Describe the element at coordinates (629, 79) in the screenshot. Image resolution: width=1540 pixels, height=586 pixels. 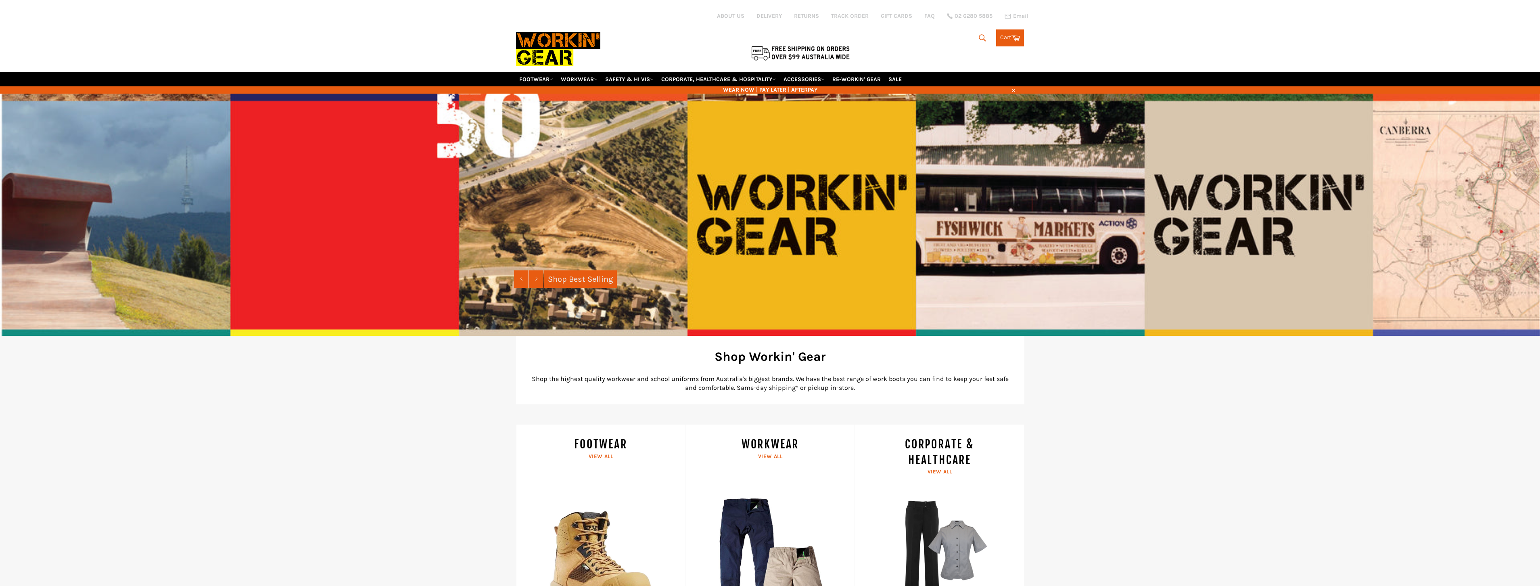
I see `a: SAFETY & HI VIS` at that location.